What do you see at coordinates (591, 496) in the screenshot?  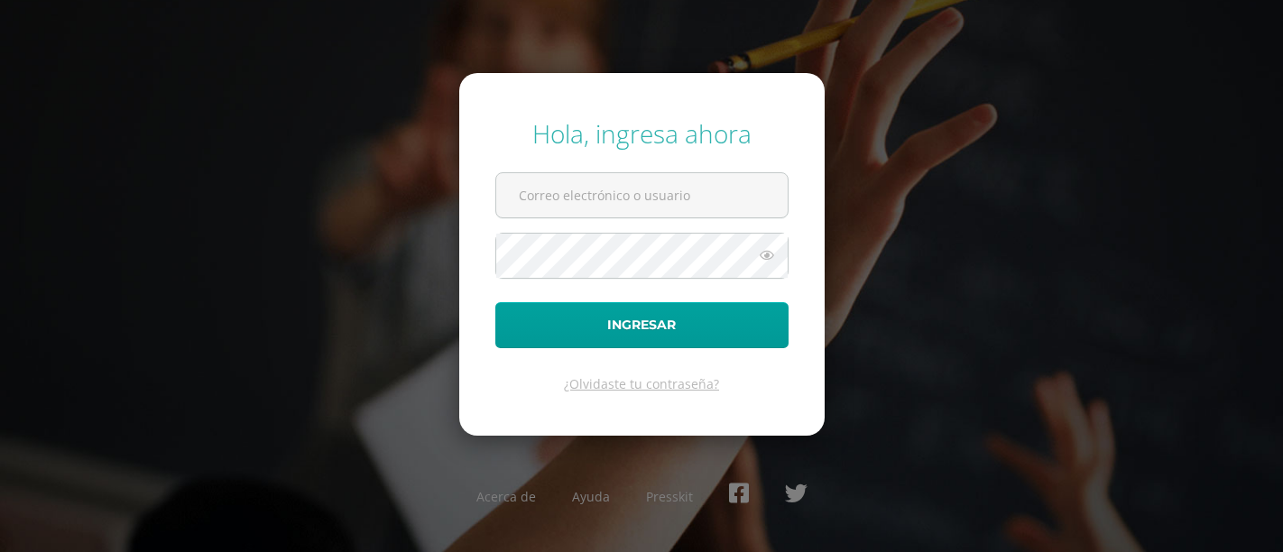 I see `a: Ayuda` at bounding box center [591, 496].